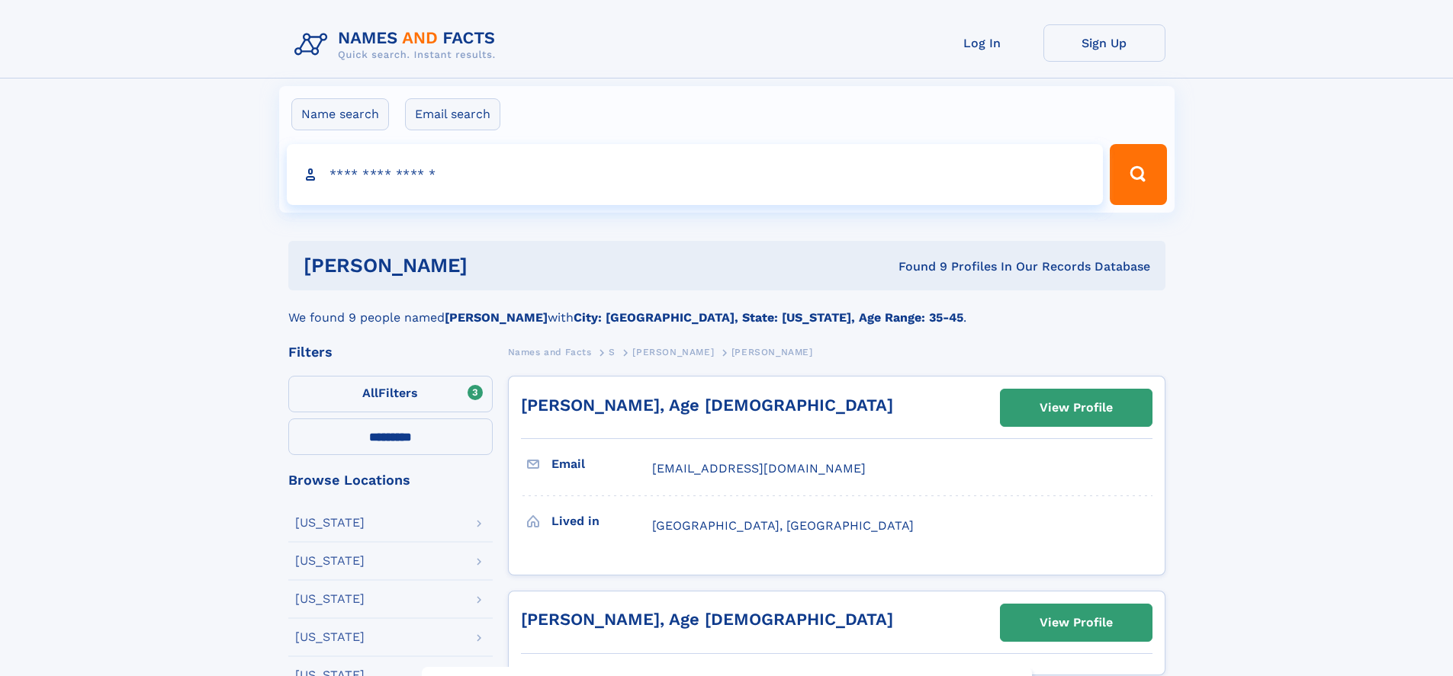  Describe the element at coordinates (727, 309) in the screenshot. I see `div: We found 9 people named with .` at that location.